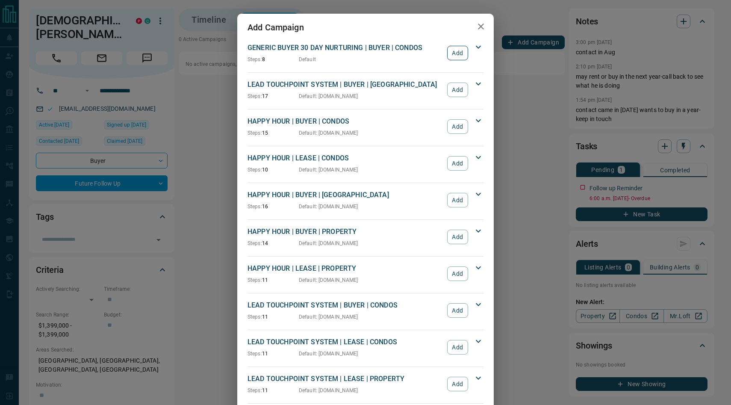 Image resolution: width=731 pixels, height=405 pixels. Describe the element at coordinates (273, 206) in the screenshot. I see `p: 16` at that location.